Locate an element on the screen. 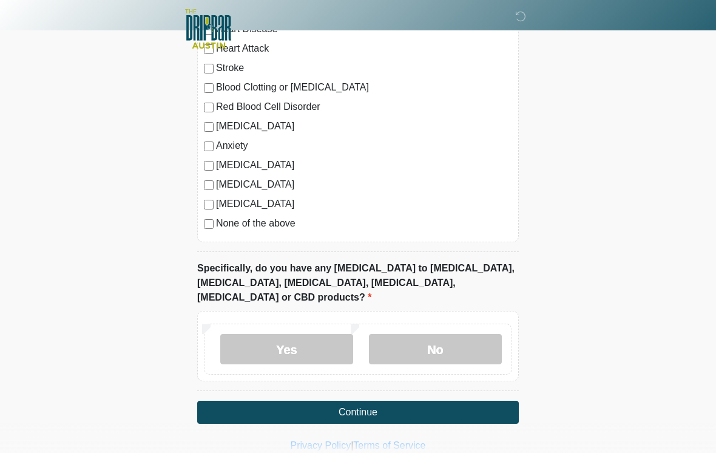  input: Stroke is located at coordinates (209, 69).